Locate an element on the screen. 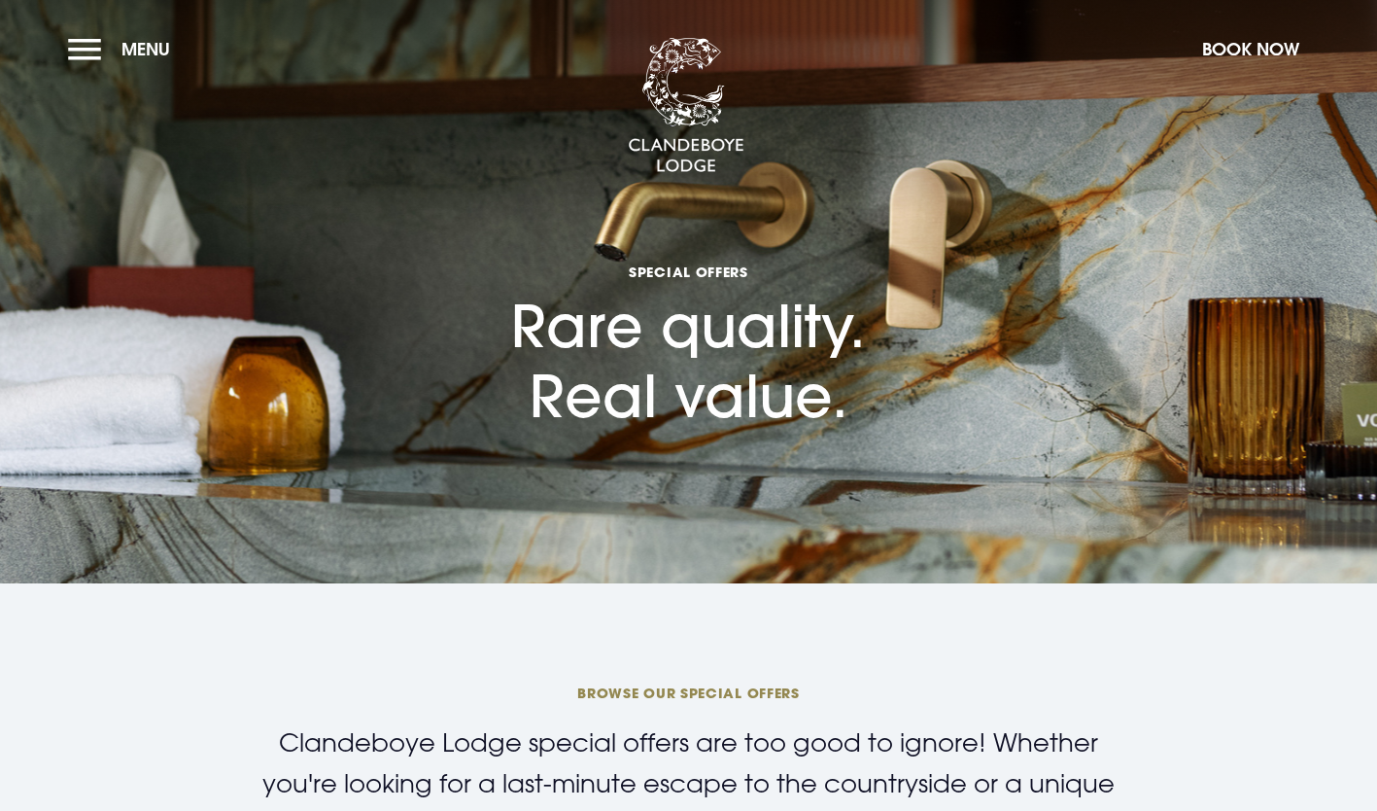 This screenshot has width=1377, height=811. h1: Rare quality. Real value. is located at coordinates (688, 296).